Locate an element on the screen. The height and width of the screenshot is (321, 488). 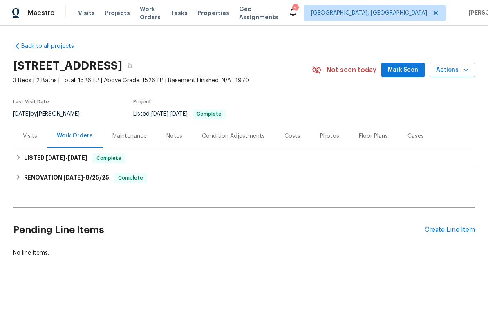
span: Project is located at coordinates (142, 102).